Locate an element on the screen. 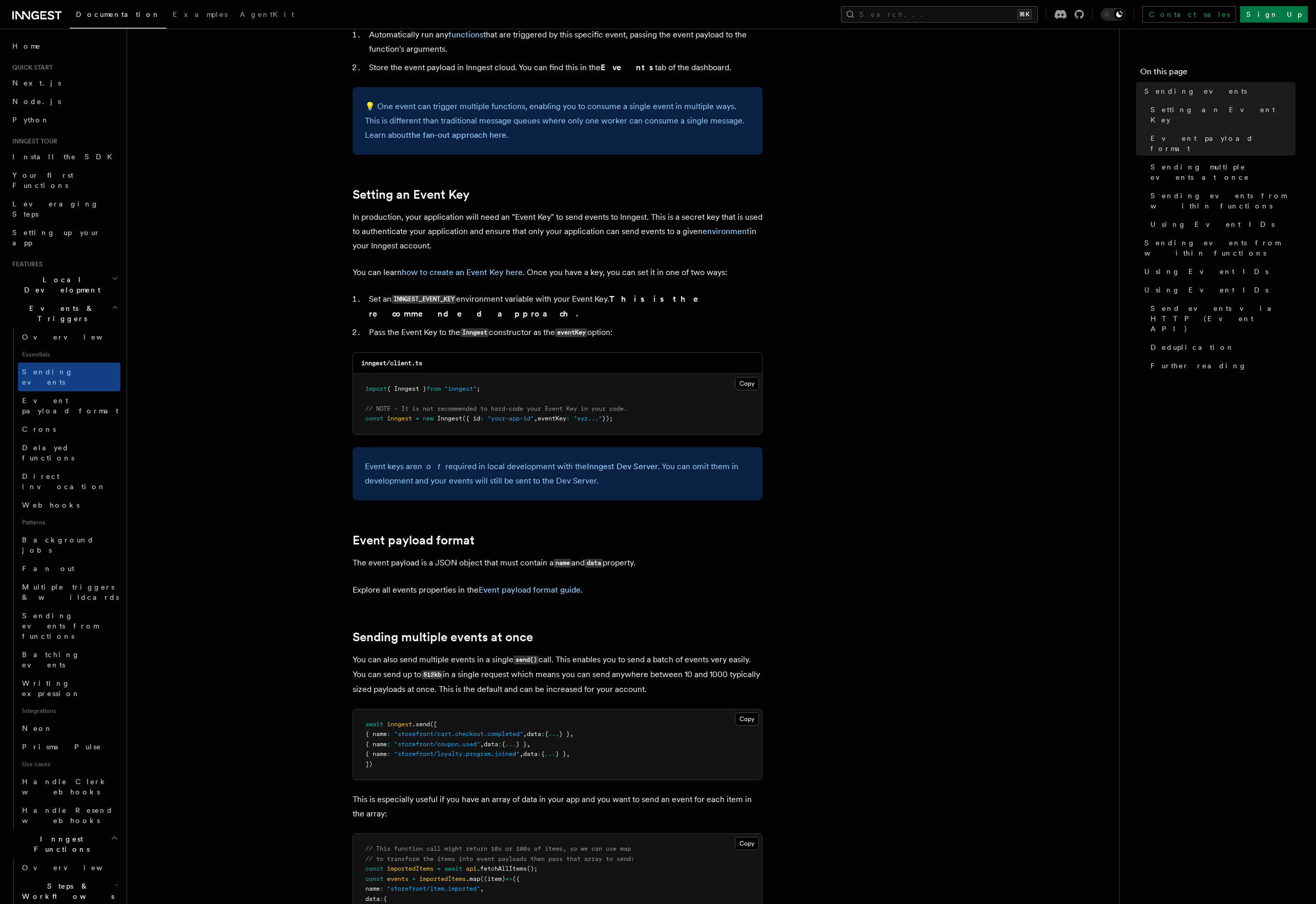 Image resolution: width=1316 pixels, height=904 pixels. span: eventKey is located at coordinates (552, 419).